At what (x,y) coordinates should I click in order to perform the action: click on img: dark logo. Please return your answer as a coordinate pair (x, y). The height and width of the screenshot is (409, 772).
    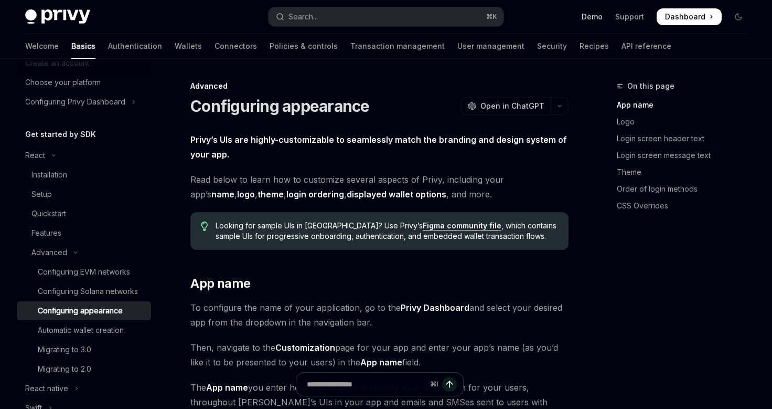
    Looking at the image, I should click on (58, 17).